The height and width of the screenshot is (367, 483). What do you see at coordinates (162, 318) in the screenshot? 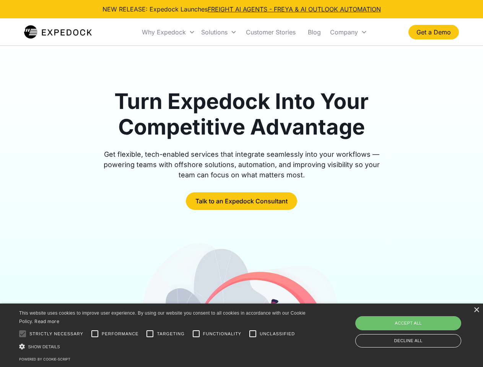
I see `span: This website uses cookies to improve user experience. By using our website you consent to all coo...` at bounding box center [162, 318].